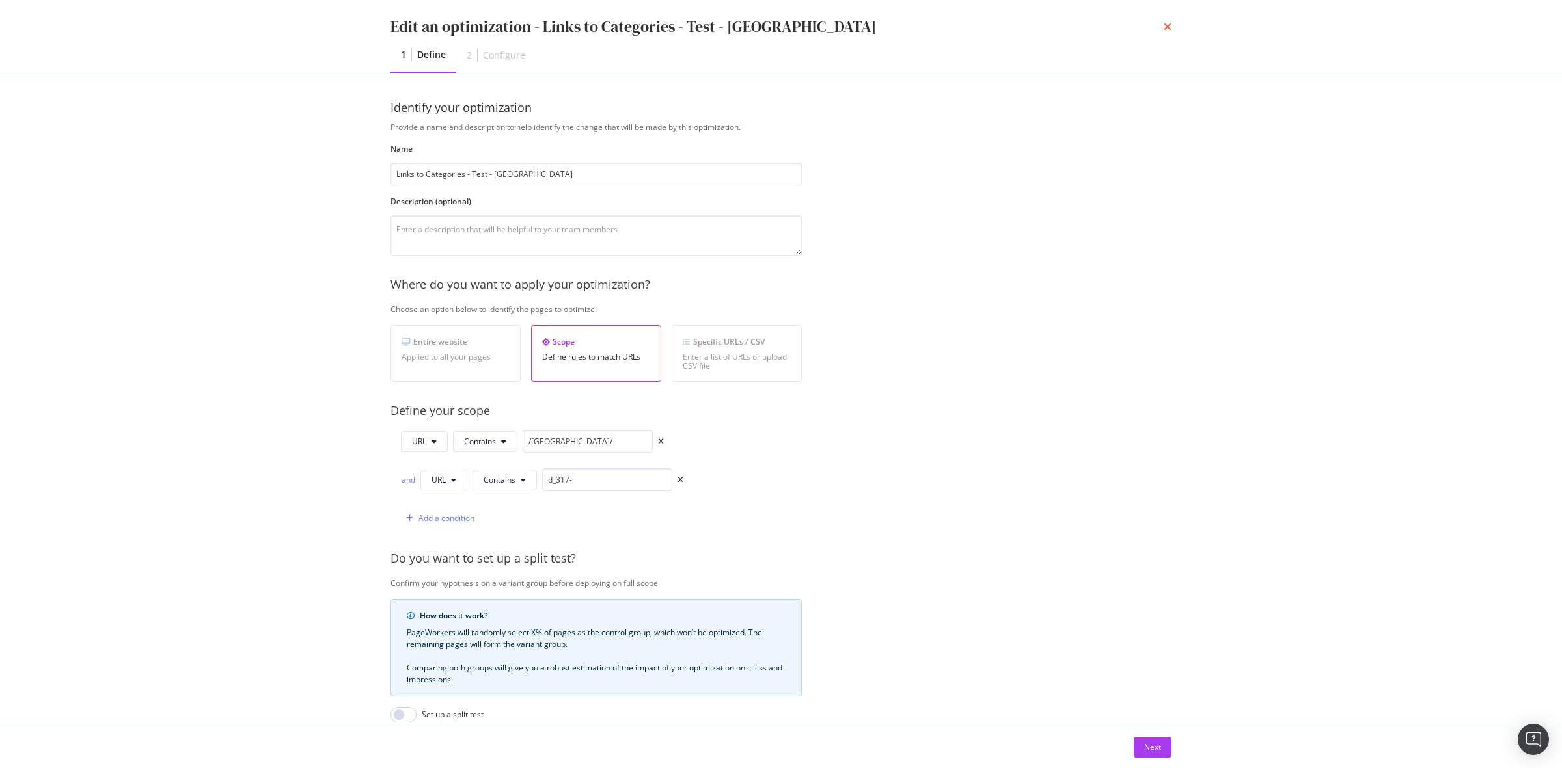 The width and height of the screenshot is (1562, 768). What do you see at coordinates (596, 357) in the screenshot?
I see `div: Define rules to match URLs` at bounding box center [596, 357].